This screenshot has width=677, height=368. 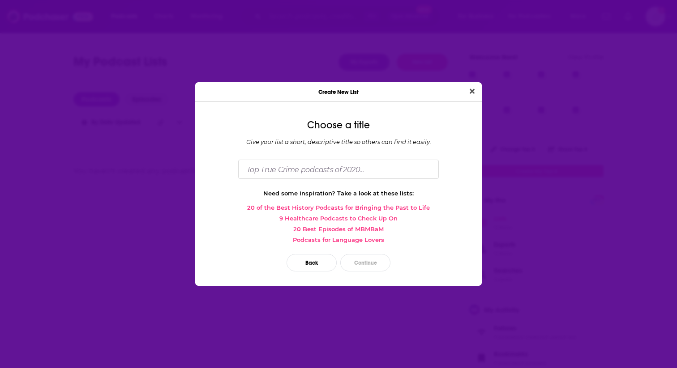 I want to click on a: Podcasts for Language Lovers, so click(x=338, y=240).